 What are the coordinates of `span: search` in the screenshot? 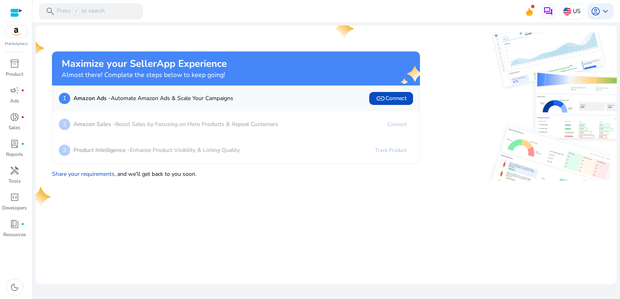 It's located at (50, 11).